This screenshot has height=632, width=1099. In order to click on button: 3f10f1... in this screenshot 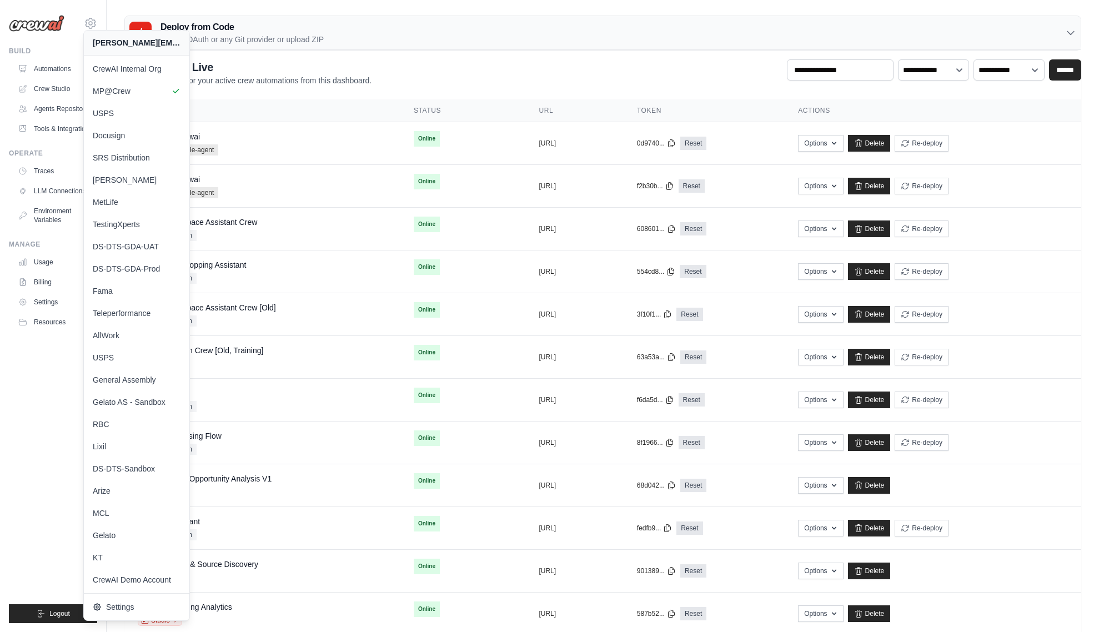, I will do `click(654, 314)`.